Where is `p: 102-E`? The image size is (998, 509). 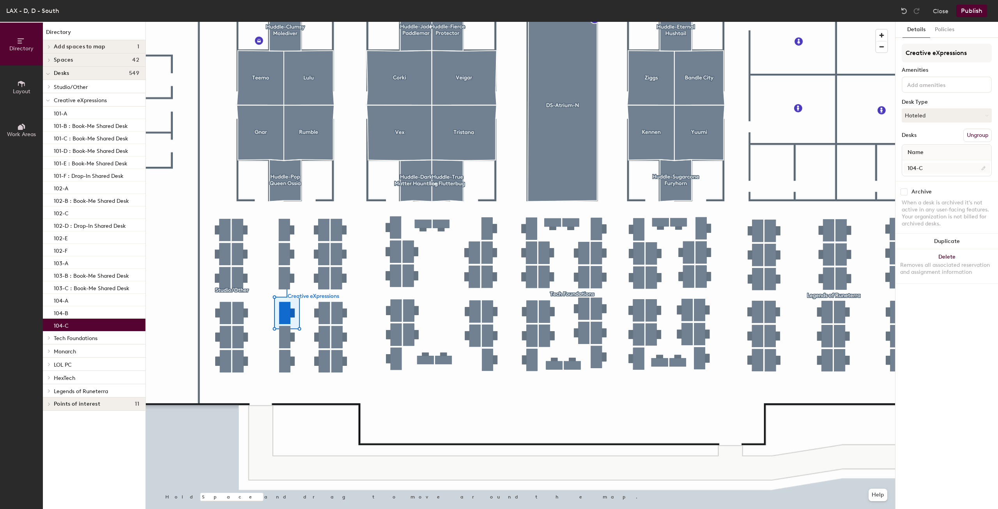
p: 102-E is located at coordinates (61, 237).